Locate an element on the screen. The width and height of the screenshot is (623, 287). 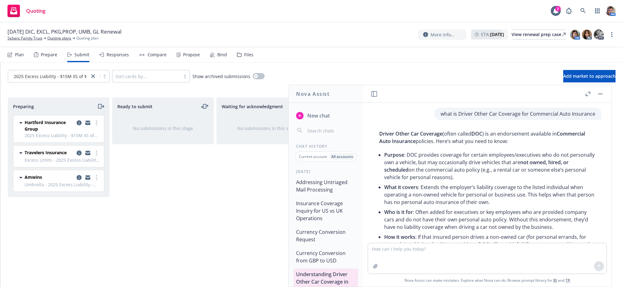
li: : Extends the employer’s liability coverage to the listed individual when operating a non-owned v... is located at coordinates (490, 195).